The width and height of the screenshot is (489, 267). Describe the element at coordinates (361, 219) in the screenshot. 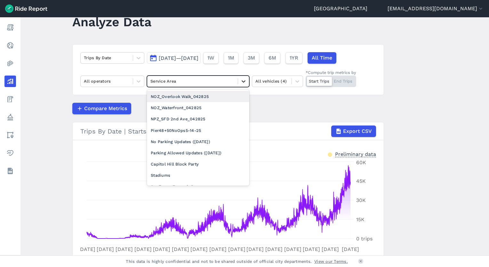

I see `tspan: 15K` at that location.